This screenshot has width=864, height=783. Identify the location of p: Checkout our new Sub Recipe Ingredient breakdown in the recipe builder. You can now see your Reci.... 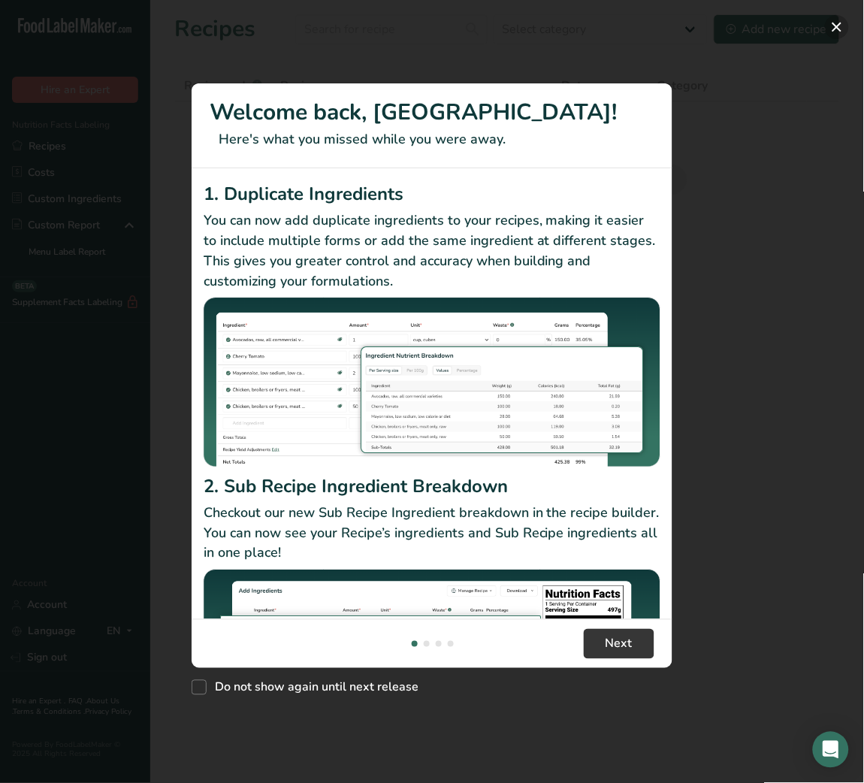
(432, 533).